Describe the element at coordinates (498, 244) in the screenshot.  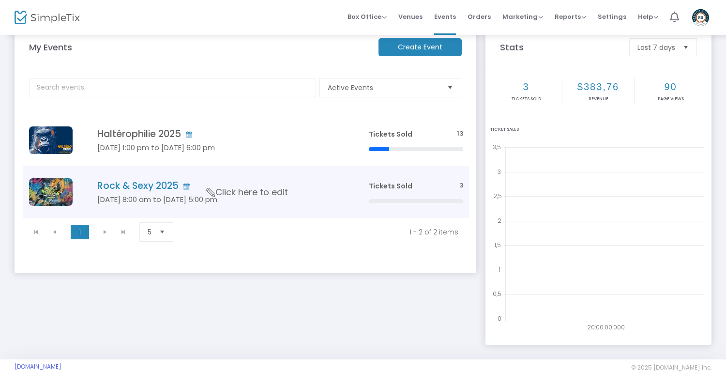
I see `text: 1,5` at that location.